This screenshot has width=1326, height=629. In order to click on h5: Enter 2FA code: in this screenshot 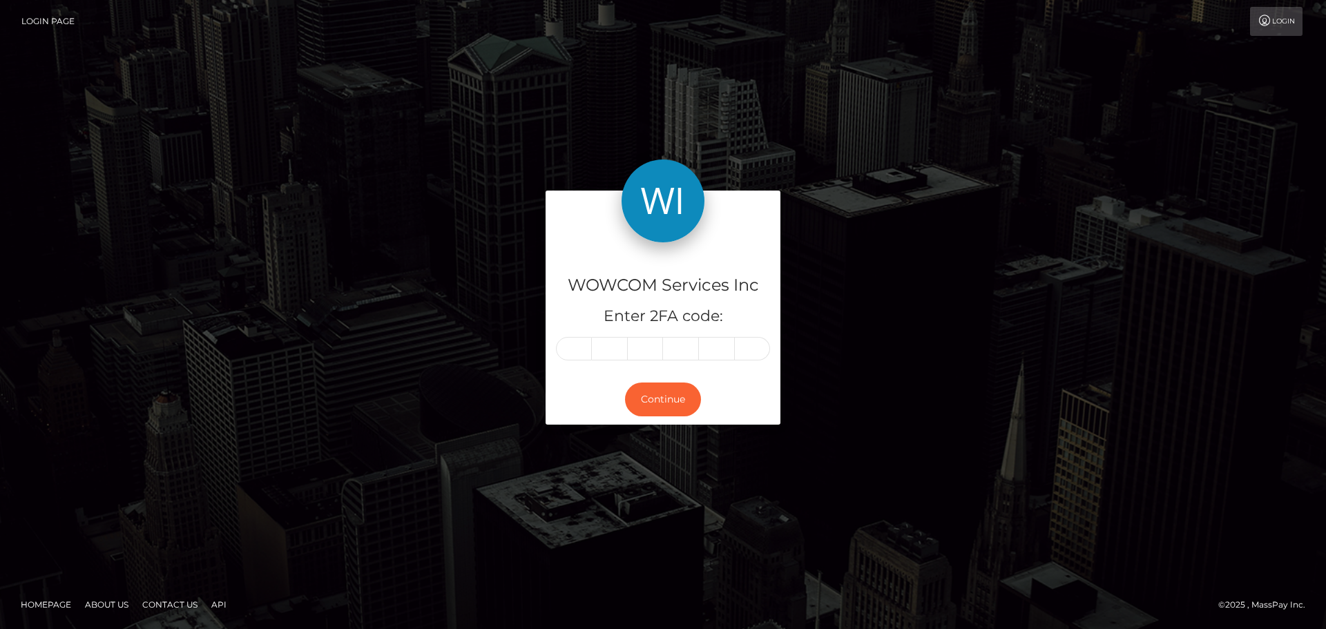, I will do `click(663, 316)`.